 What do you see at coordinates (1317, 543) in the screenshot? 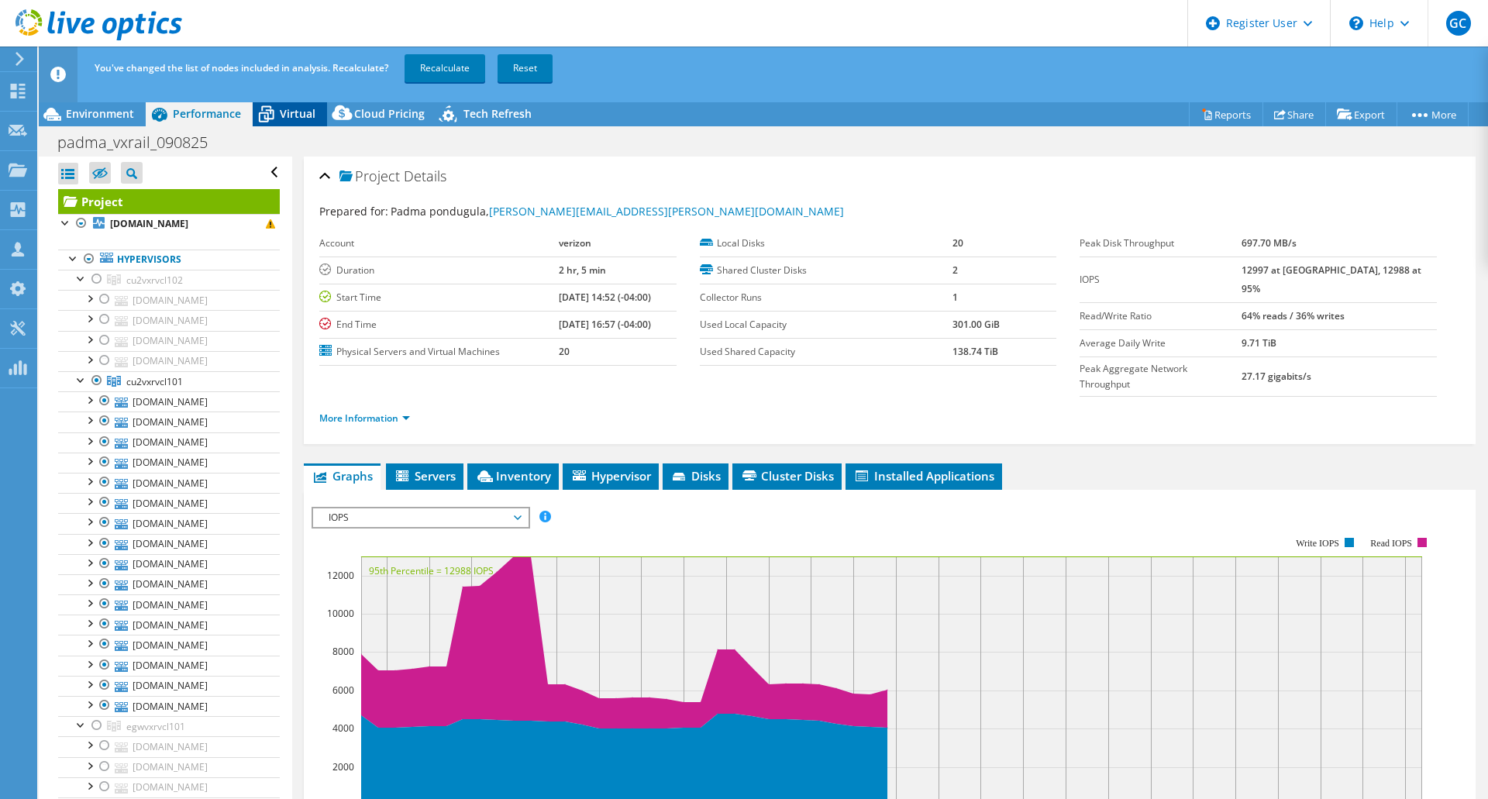
I see `text: Write IOPS` at bounding box center [1317, 543].